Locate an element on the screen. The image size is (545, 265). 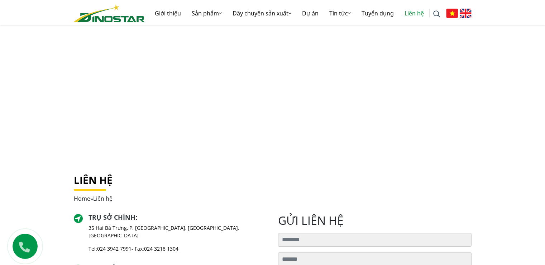
img: English is located at coordinates (466, 13).